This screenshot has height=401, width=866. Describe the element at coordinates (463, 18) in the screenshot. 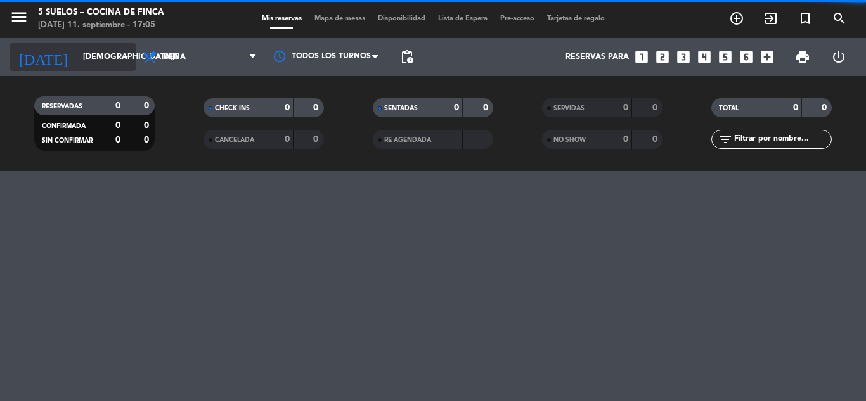

I see `span: Lista de Espera` at that location.